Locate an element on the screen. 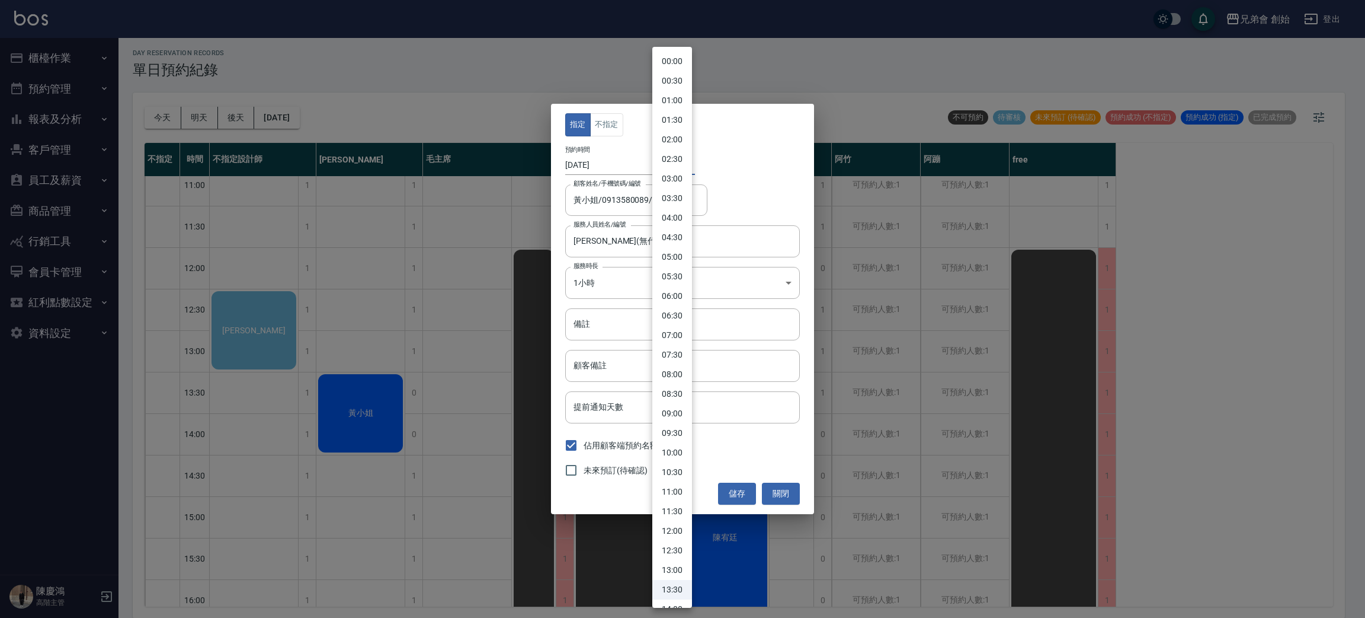 The image size is (1365, 618). li: 07:00 is located at coordinates (672, 335).